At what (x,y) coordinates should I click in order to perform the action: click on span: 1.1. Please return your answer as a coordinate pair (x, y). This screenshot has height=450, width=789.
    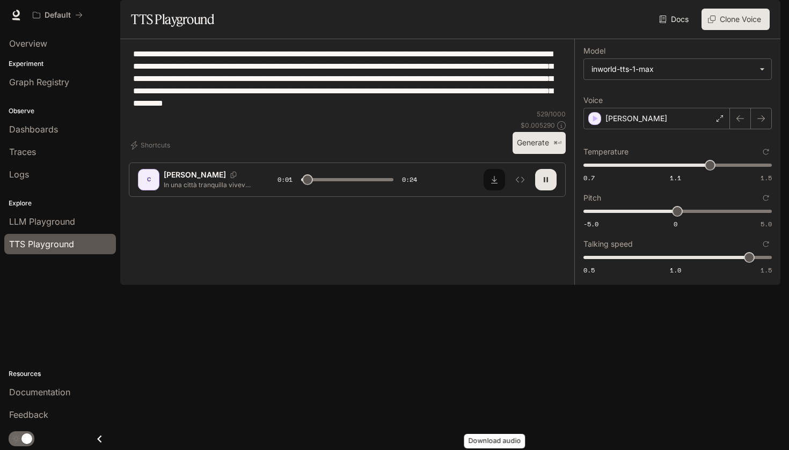
    Looking at the image, I should click on (675, 178).